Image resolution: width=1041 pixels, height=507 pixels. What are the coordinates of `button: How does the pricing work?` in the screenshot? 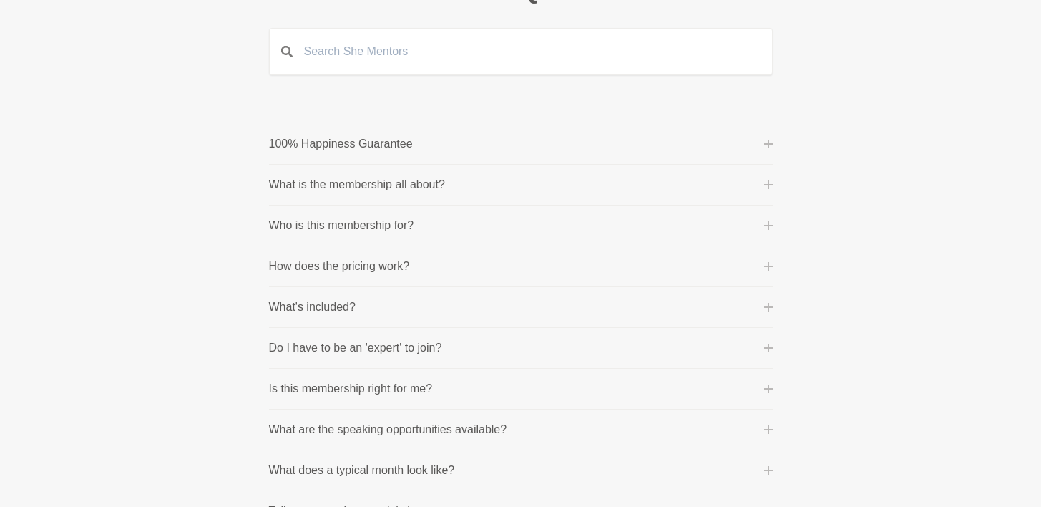 It's located at (521, 266).